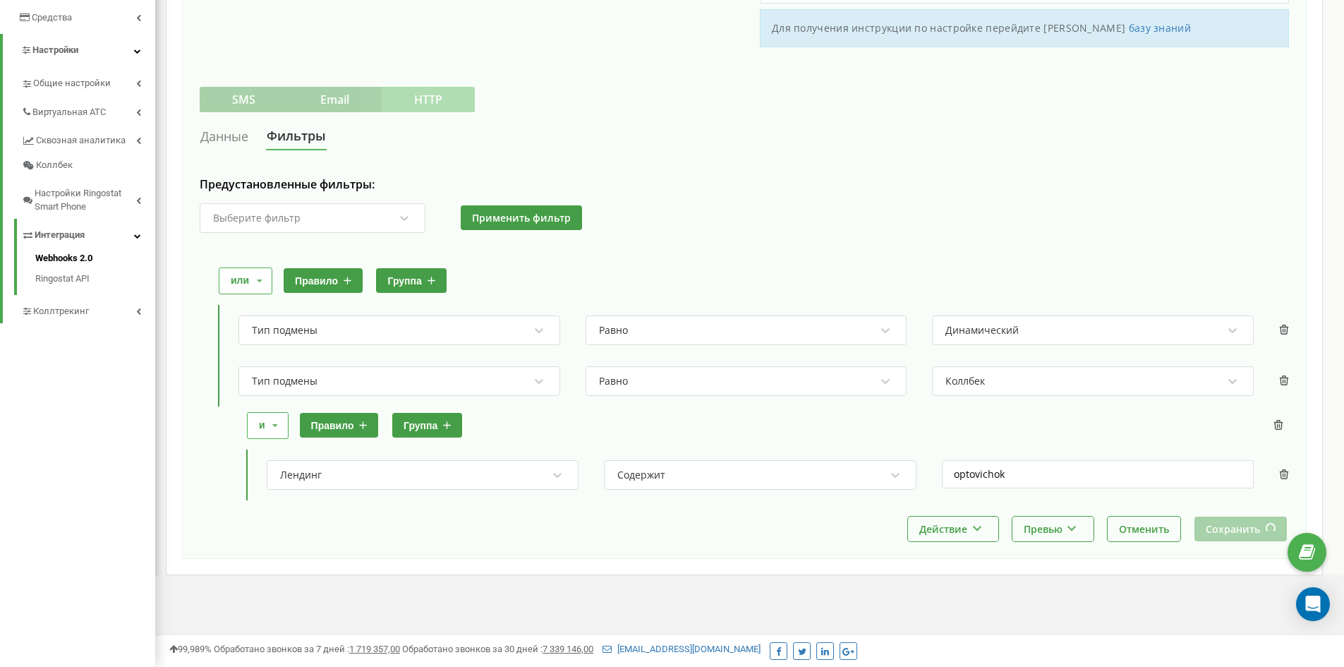 The width and height of the screenshot is (1344, 667). Describe the element at coordinates (953, 528) in the screenshot. I see `button: Действие` at that location.